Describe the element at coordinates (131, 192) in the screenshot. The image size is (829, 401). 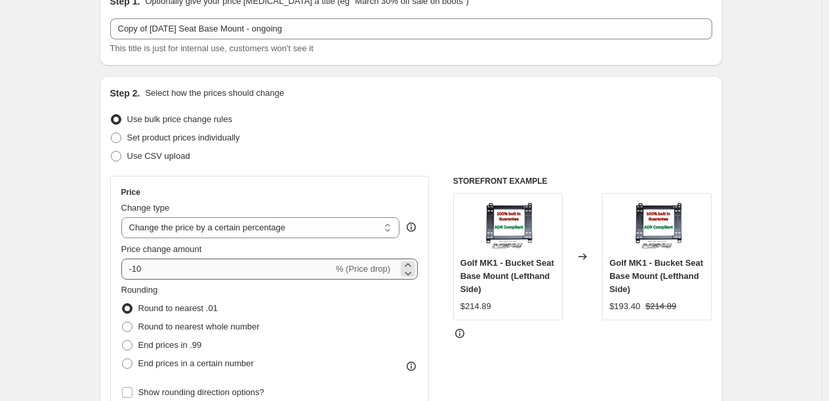
I see `h3: Price` at that location.